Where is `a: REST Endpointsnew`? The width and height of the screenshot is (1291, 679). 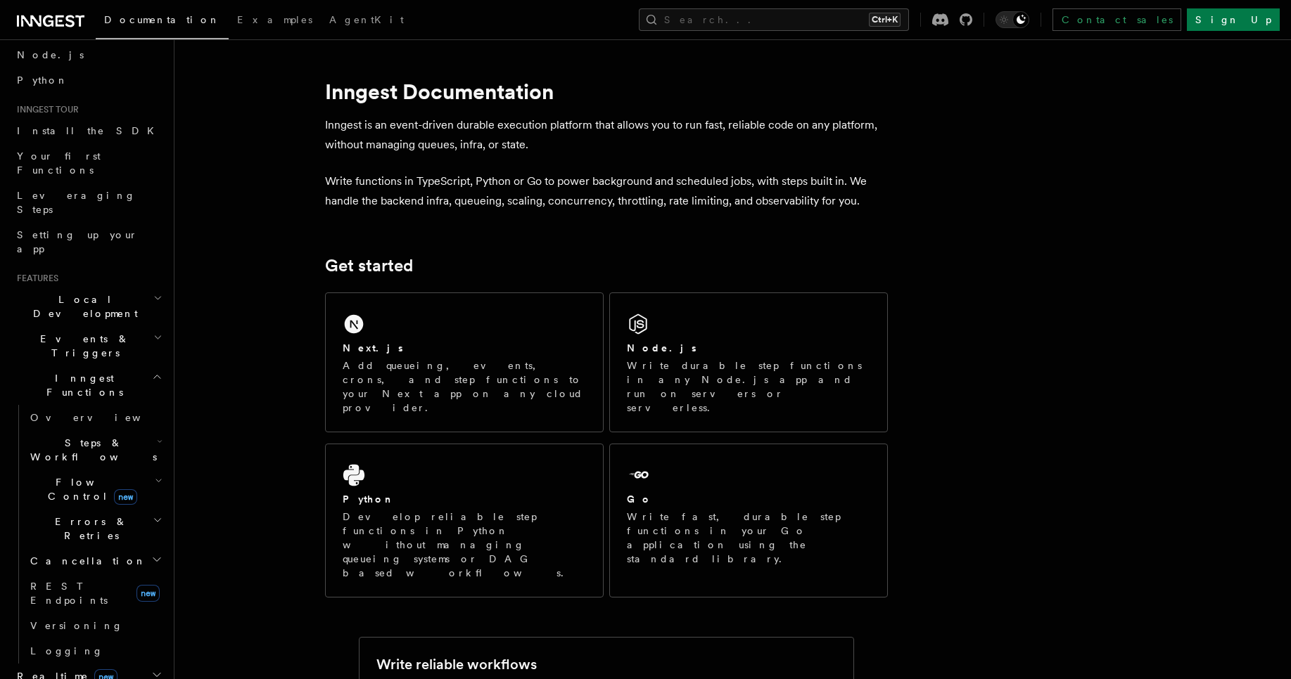
a: REST Endpointsnew is located at coordinates (95, 594).